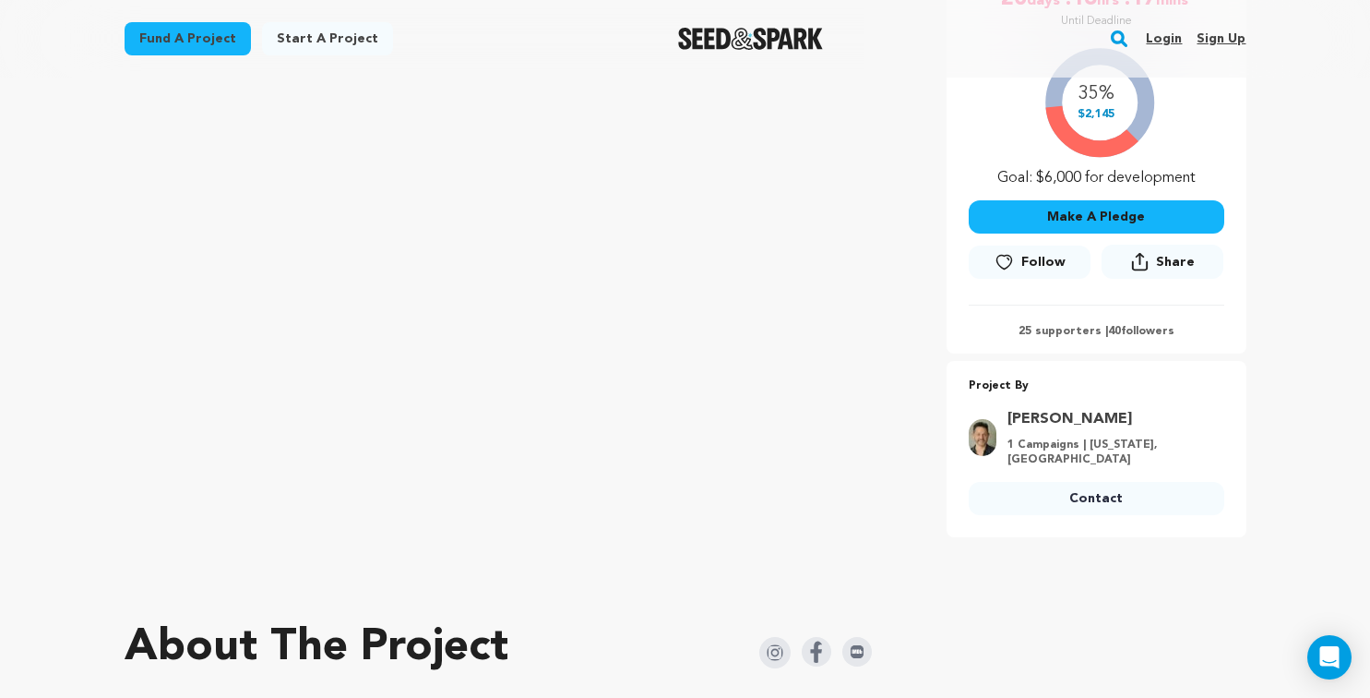 The width and height of the screenshot is (1370, 698). I want to click on img: Seed&Spark IMDB Icon, so click(857, 651).